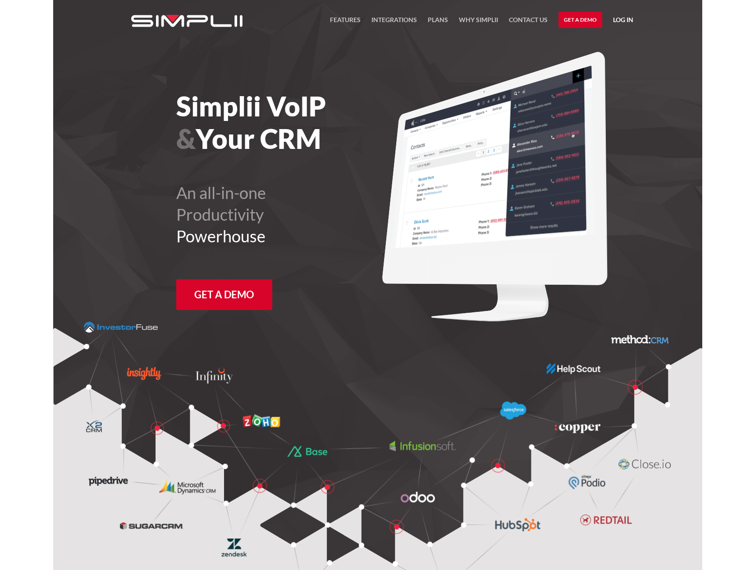 The width and height of the screenshot is (755, 570). What do you see at coordinates (221, 236) in the screenshot?
I see `span: Powerhouse` at bounding box center [221, 236].